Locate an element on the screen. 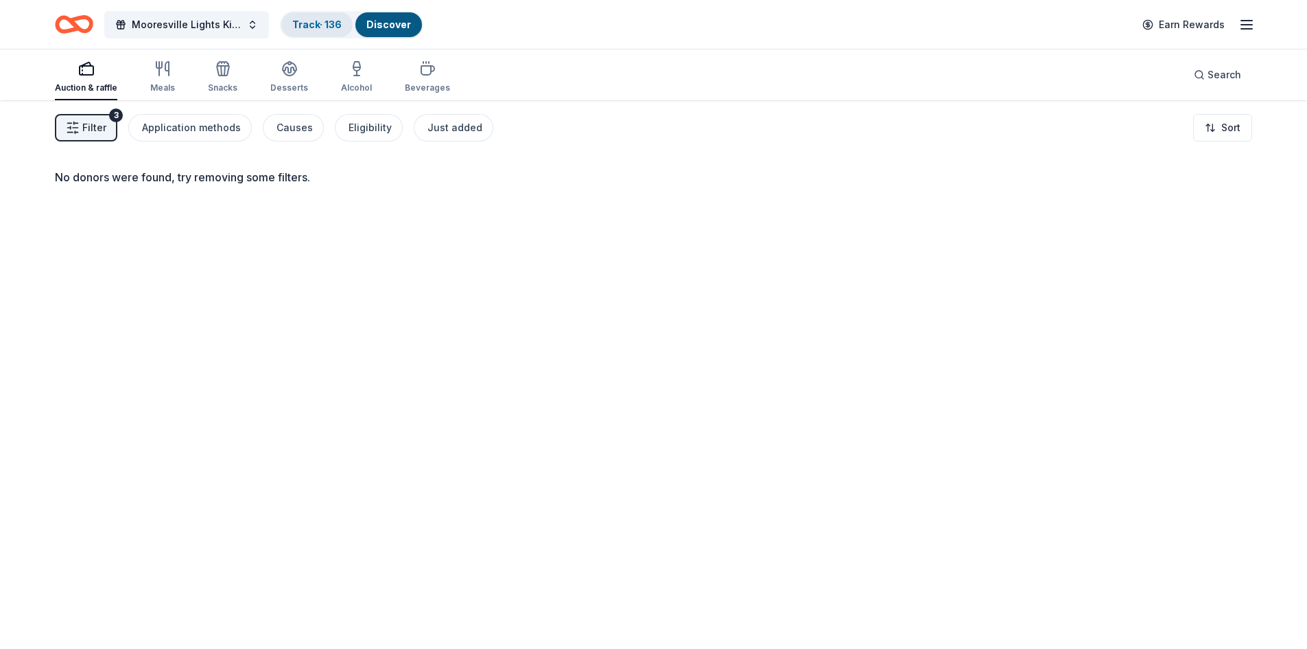 The image size is (1307, 649). div: Snacks is located at coordinates (222, 88).